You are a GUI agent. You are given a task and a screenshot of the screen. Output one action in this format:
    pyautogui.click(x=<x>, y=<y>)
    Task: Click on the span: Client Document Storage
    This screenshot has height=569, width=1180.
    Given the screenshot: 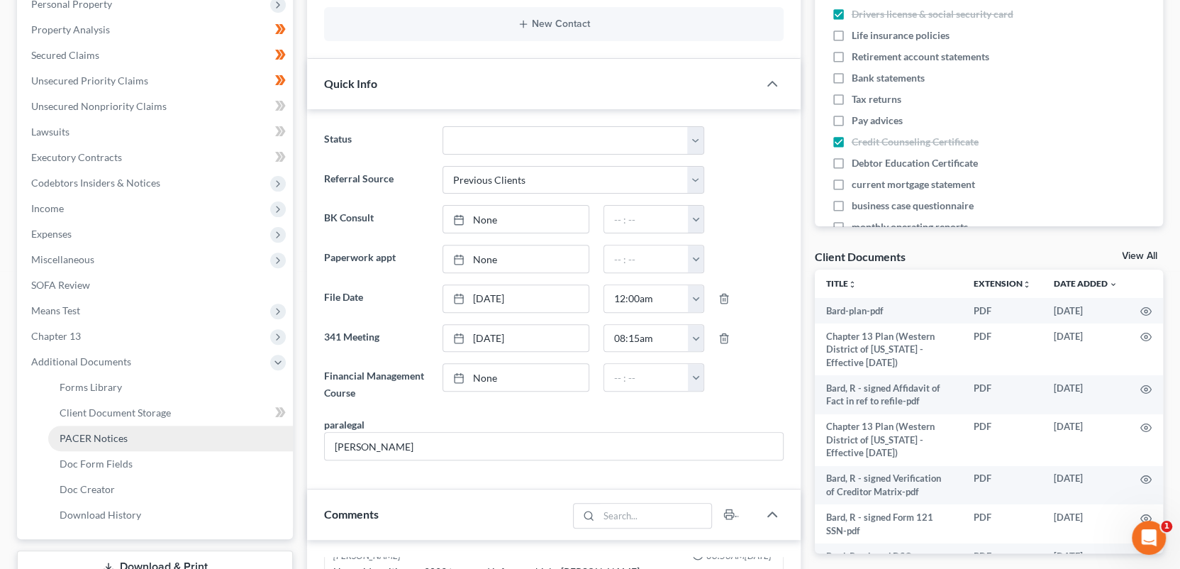 What is the action you would take?
    pyautogui.click(x=115, y=412)
    